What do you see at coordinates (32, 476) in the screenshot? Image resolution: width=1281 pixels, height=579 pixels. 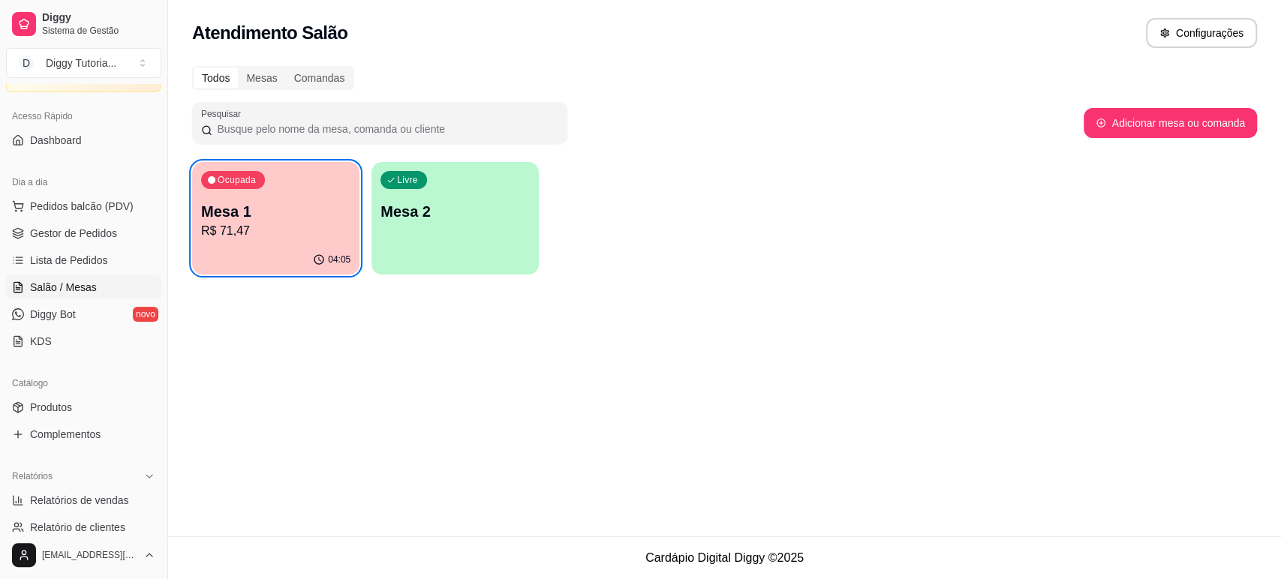 I see `span: Relatórios` at bounding box center [32, 476].